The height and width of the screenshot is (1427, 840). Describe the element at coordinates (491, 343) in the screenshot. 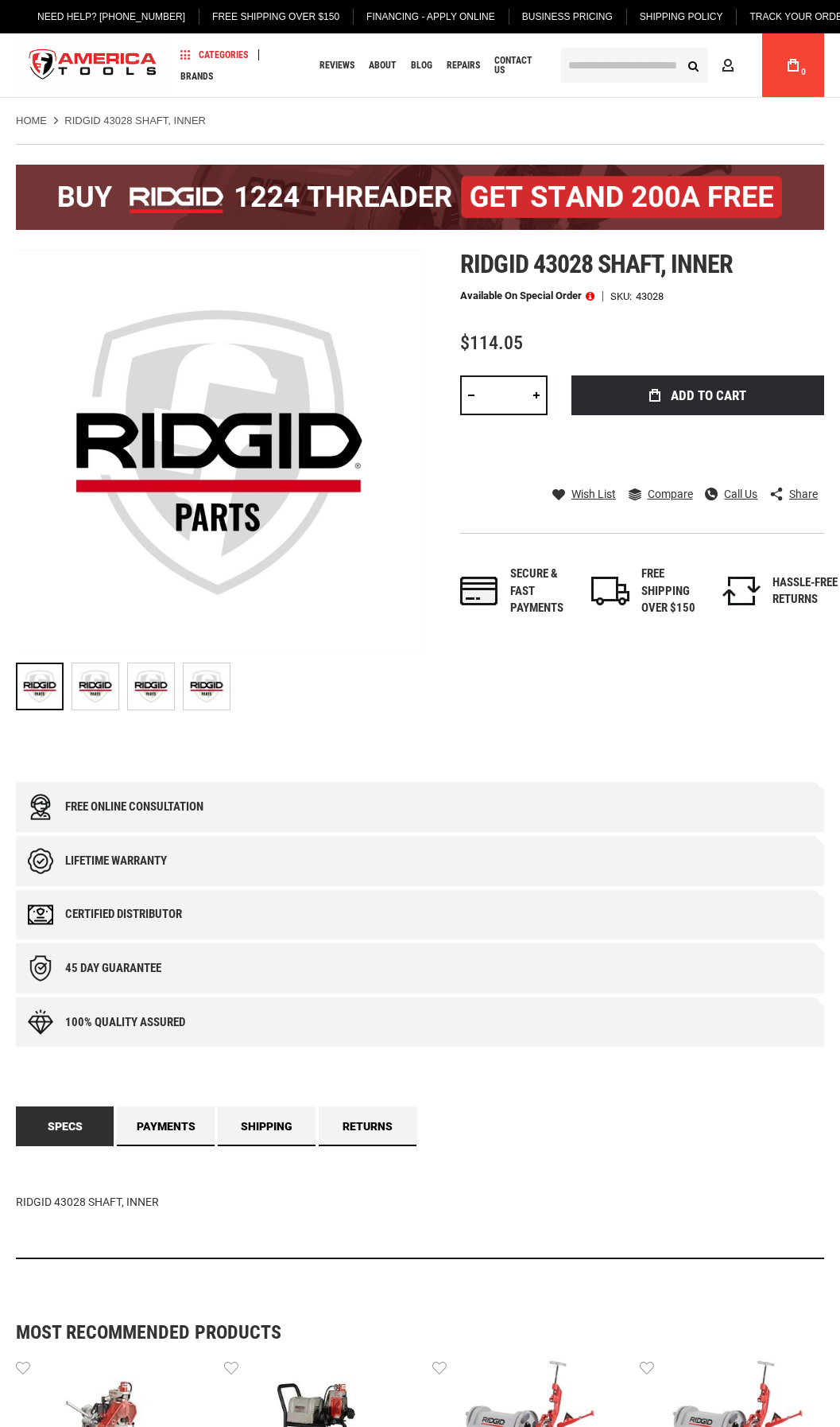

I see `span: $114.05` at that location.